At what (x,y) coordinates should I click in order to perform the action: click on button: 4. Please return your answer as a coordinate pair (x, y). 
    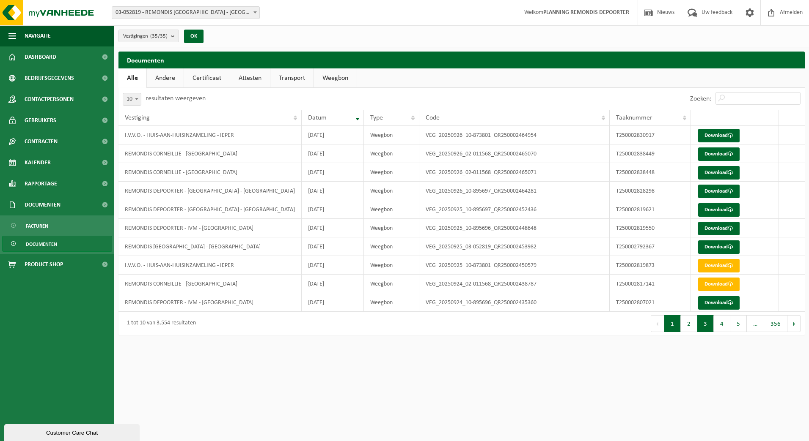
    Looking at the image, I should click on (721, 324).